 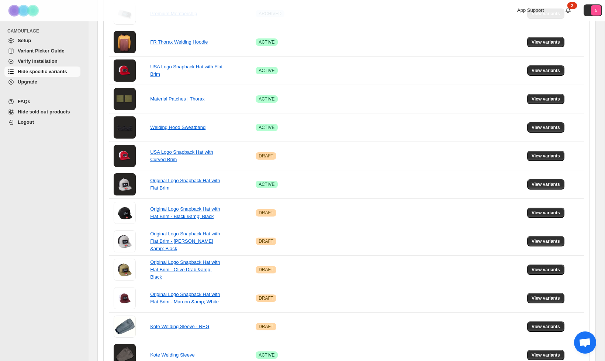 I want to click on img: Welding Hood Sweatband, so click(x=125, y=127).